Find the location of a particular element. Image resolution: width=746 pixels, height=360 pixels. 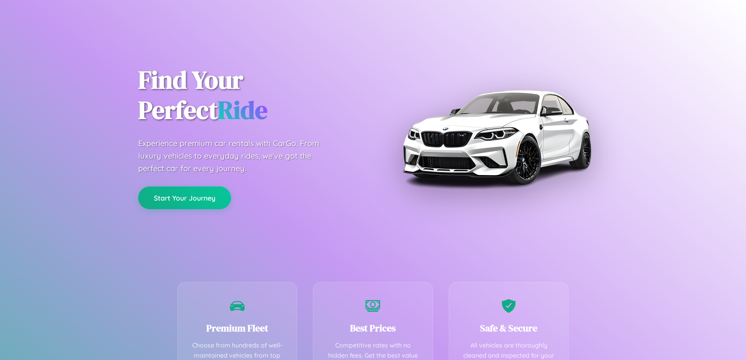

h1: Find Your Perfect is located at coordinates (250, 95).